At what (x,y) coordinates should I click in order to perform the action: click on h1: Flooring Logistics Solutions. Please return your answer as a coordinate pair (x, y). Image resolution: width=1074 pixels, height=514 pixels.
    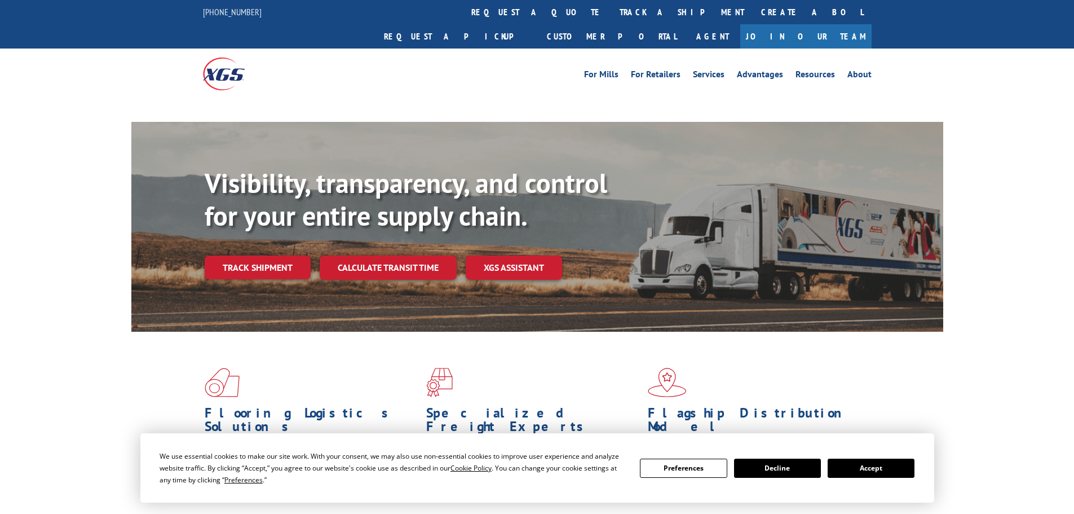
    Looking at the image, I should click on (311, 422).